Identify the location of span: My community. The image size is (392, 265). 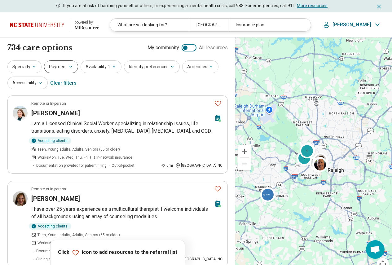
(163, 48).